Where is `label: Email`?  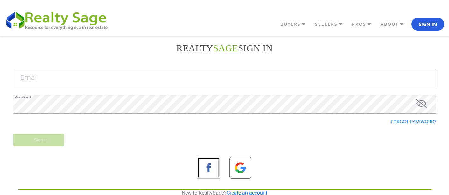 label: Email is located at coordinates (29, 77).